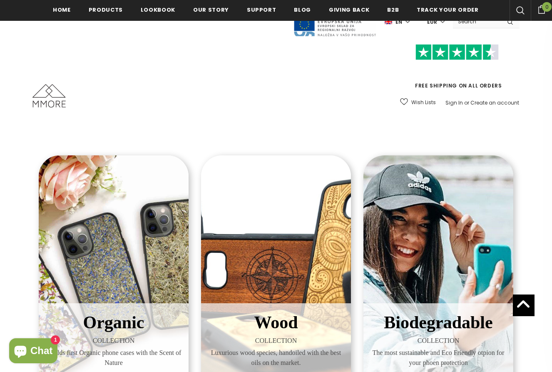 The width and height of the screenshot is (552, 372). Describe the element at coordinates (114, 358) in the screenshot. I see `span: Worlds first Organic phone cases with the Scent of Nature` at that location.